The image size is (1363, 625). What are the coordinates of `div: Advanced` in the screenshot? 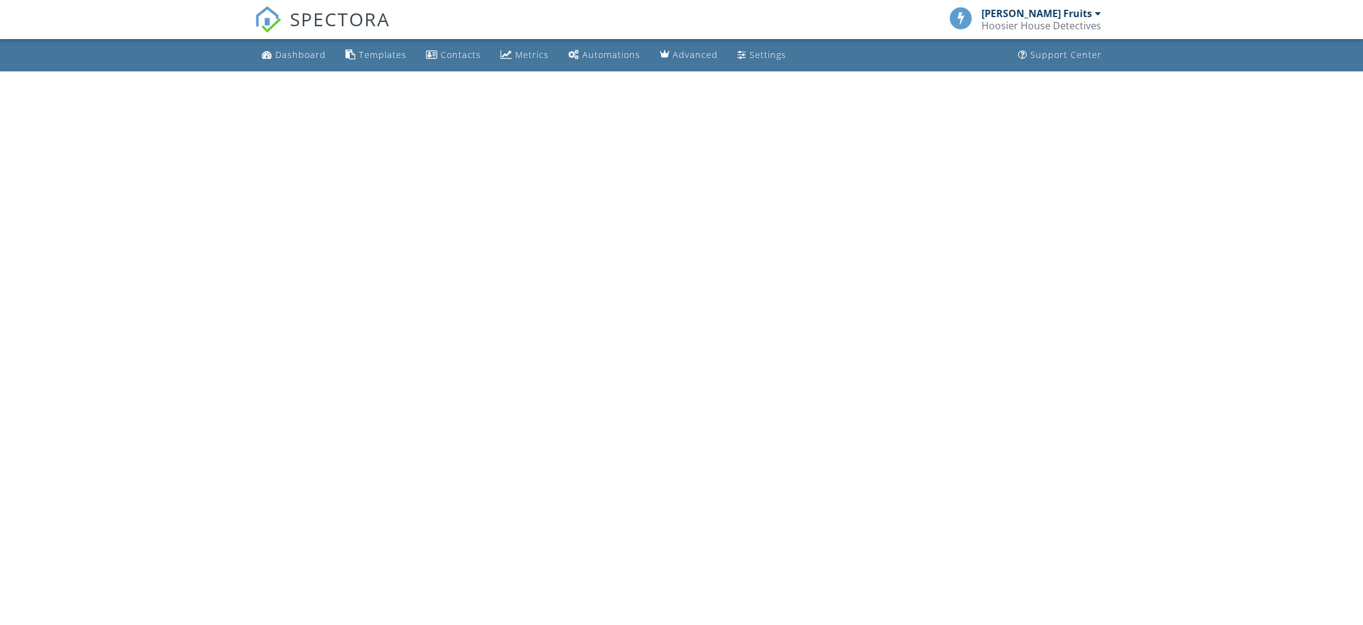 It's located at (695, 54).